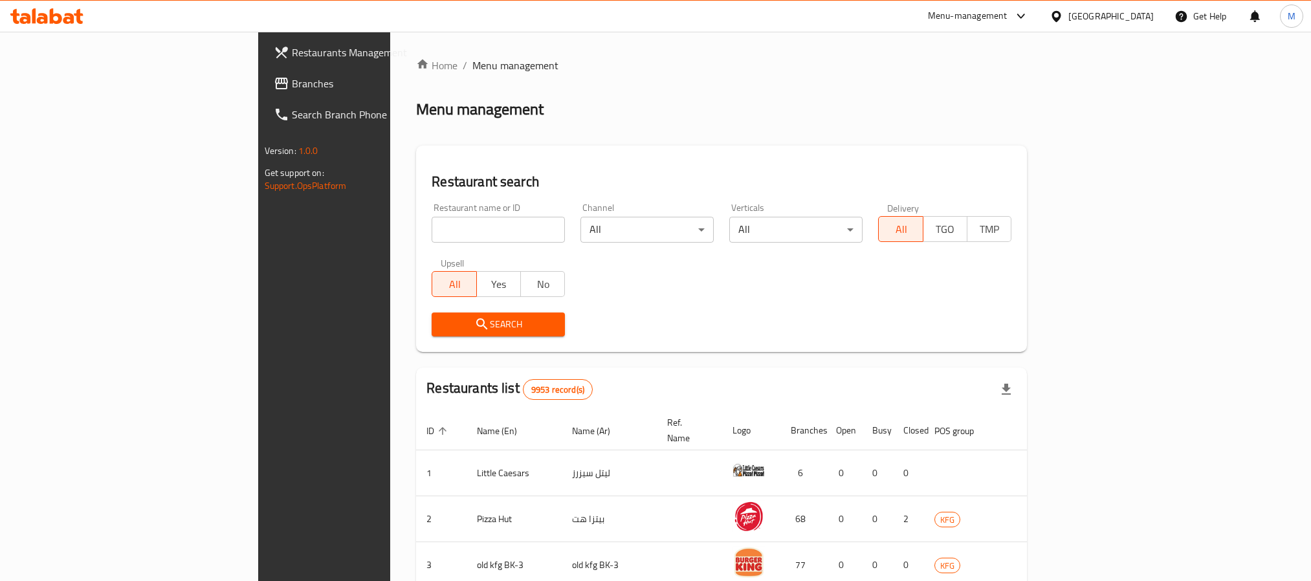  What do you see at coordinates (721, 182) in the screenshot?
I see `h2: Restaurant search` at bounding box center [721, 182].